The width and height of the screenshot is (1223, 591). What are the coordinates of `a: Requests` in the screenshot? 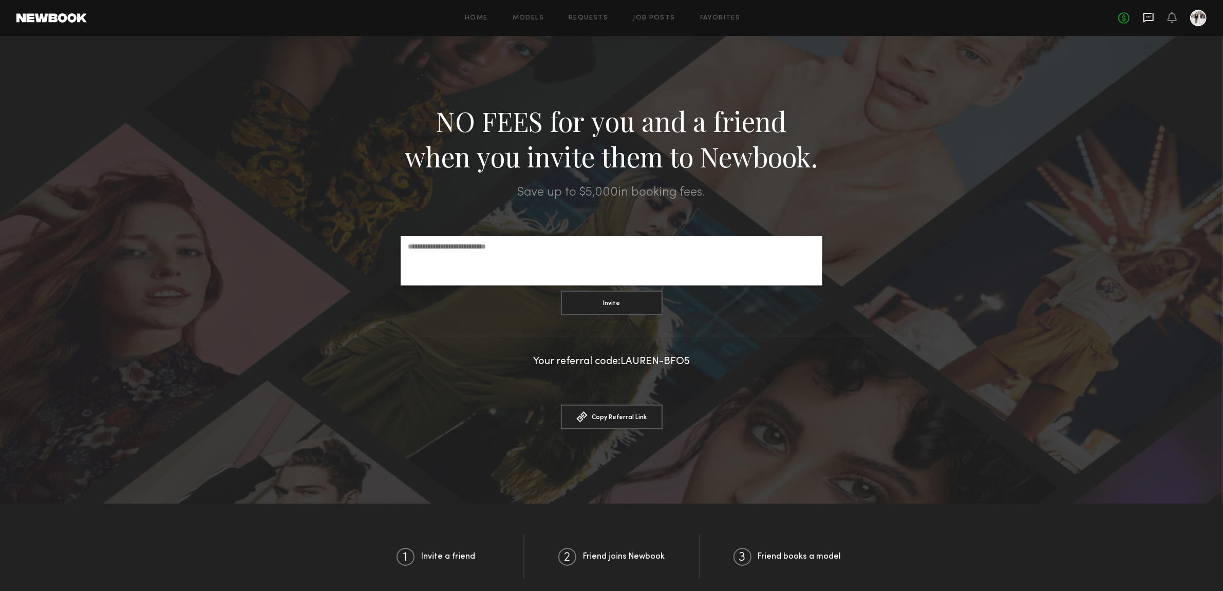 It's located at (588, 18).